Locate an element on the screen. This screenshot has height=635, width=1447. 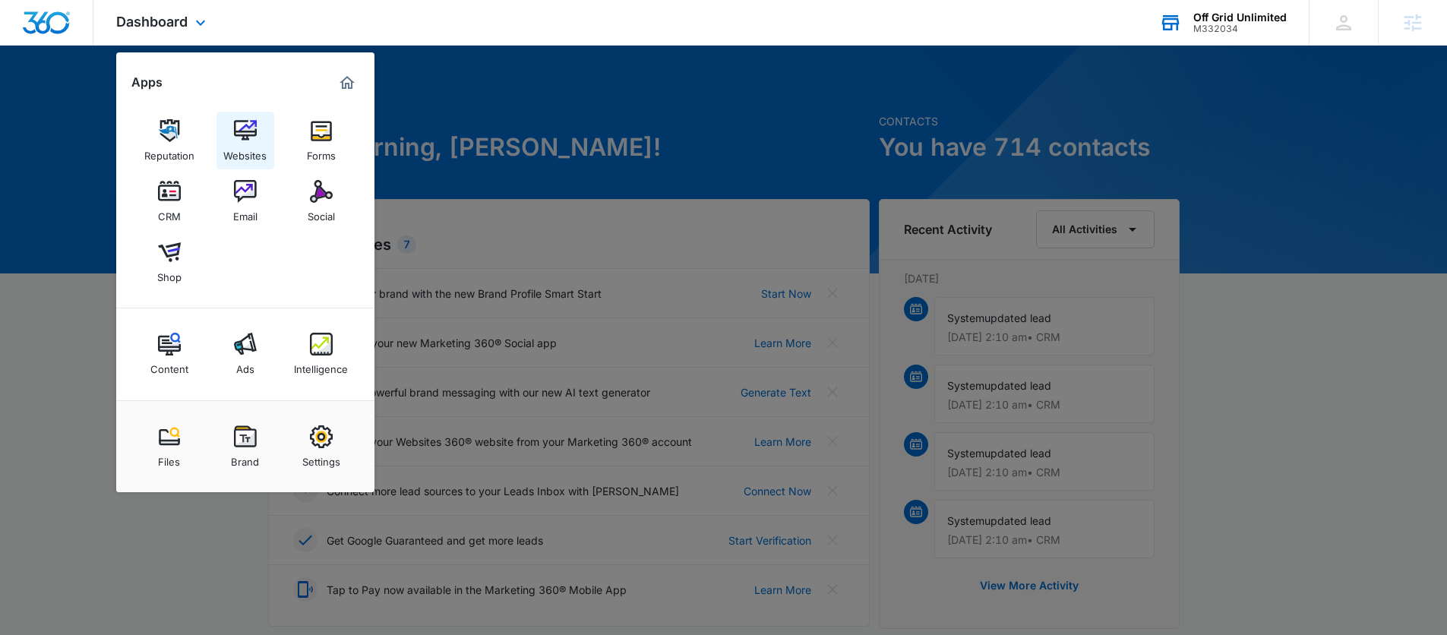
a: Reputation is located at coordinates (169, 140).